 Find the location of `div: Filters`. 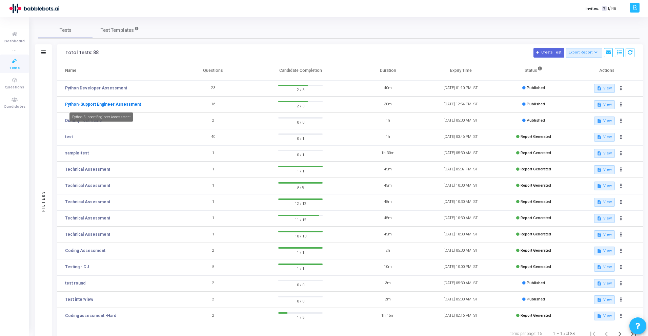

div: Filters is located at coordinates (43, 201).